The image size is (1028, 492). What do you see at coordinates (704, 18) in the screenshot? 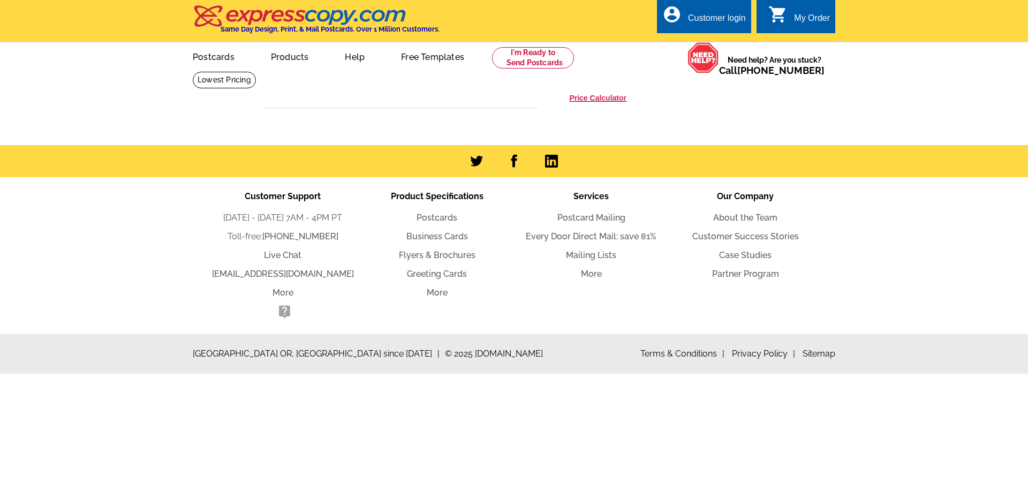
I see `a: account_circle Customer login` at bounding box center [704, 18].